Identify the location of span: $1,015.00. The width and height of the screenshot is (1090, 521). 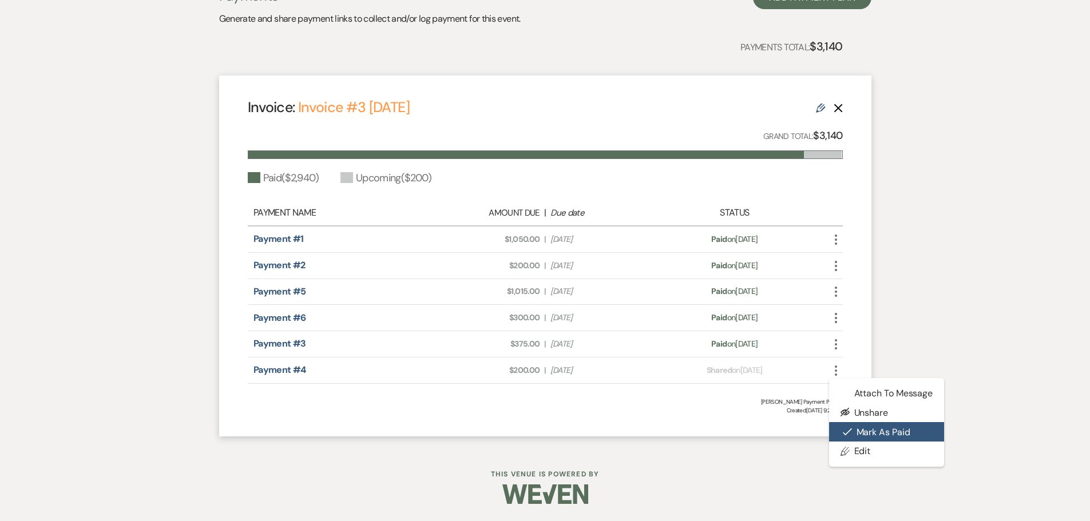
(487, 291).